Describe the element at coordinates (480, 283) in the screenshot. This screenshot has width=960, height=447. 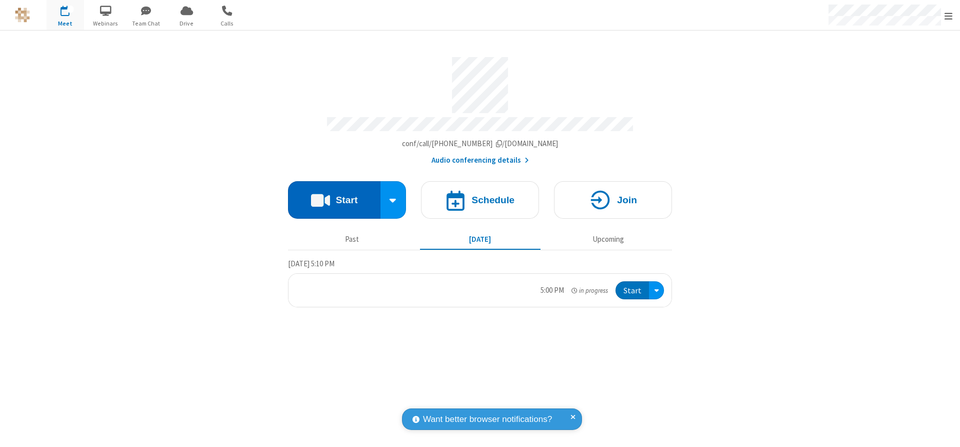
I see `section: Today's Meetings` at that location.